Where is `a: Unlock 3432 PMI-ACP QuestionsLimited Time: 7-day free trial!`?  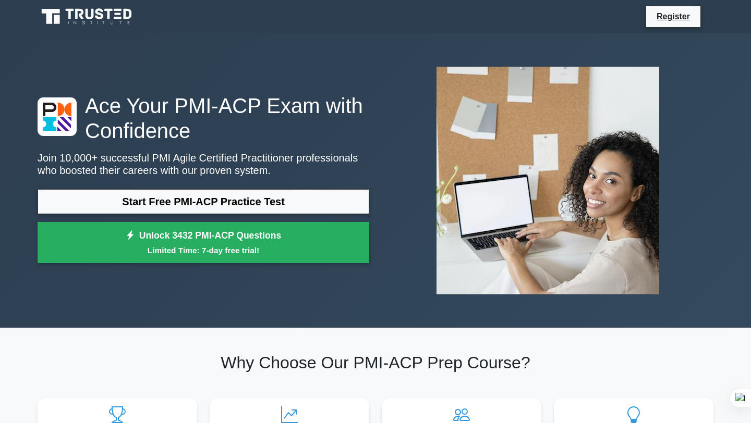 a: Unlock 3432 PMI-ACP QuestionsLimited Time: 7-day free trial! is located at coordinates (203, 243).